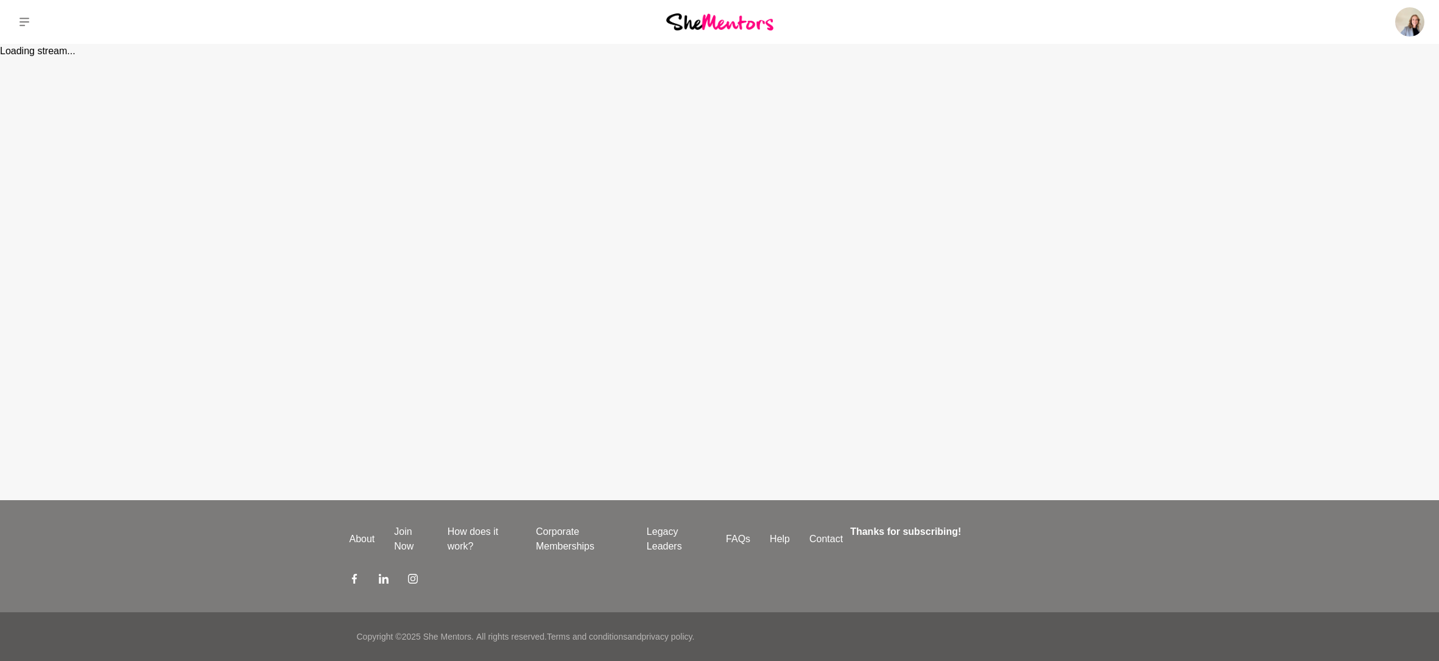  I want to click on a: LinkedIn, so click(384, 580).